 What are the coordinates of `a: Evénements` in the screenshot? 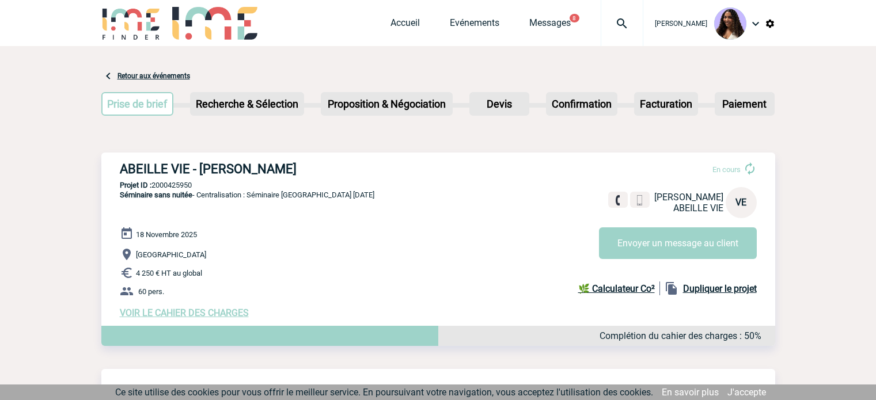 It's located at (474, 25).